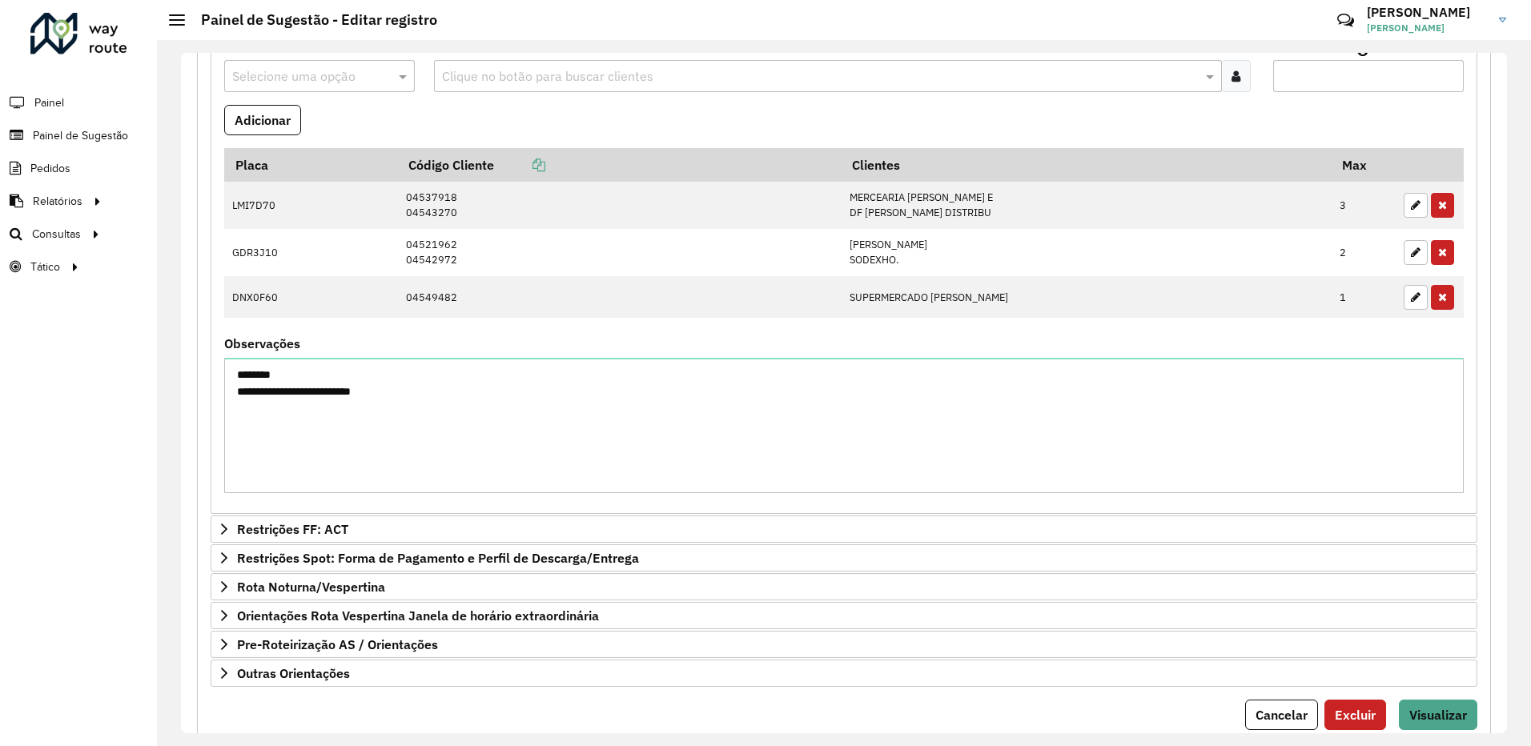 Image resolution: width=1531 pixels, height=746 pixels. I want to click on a: Rota Noturna/Vespertina, so click(844, 587).